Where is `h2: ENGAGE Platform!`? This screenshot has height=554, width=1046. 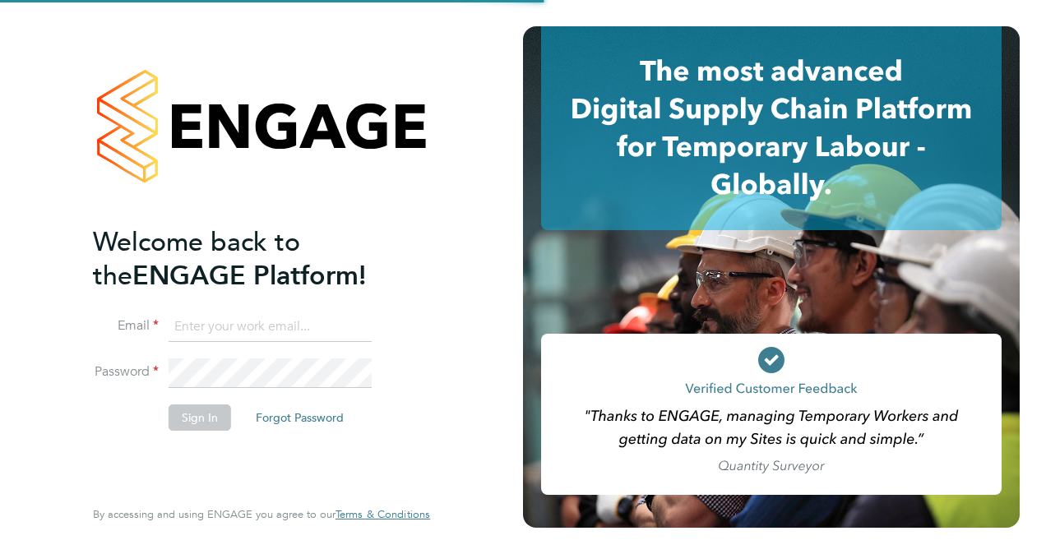 h2: ENGAGE Platform! is located at coordinates (253, 259).